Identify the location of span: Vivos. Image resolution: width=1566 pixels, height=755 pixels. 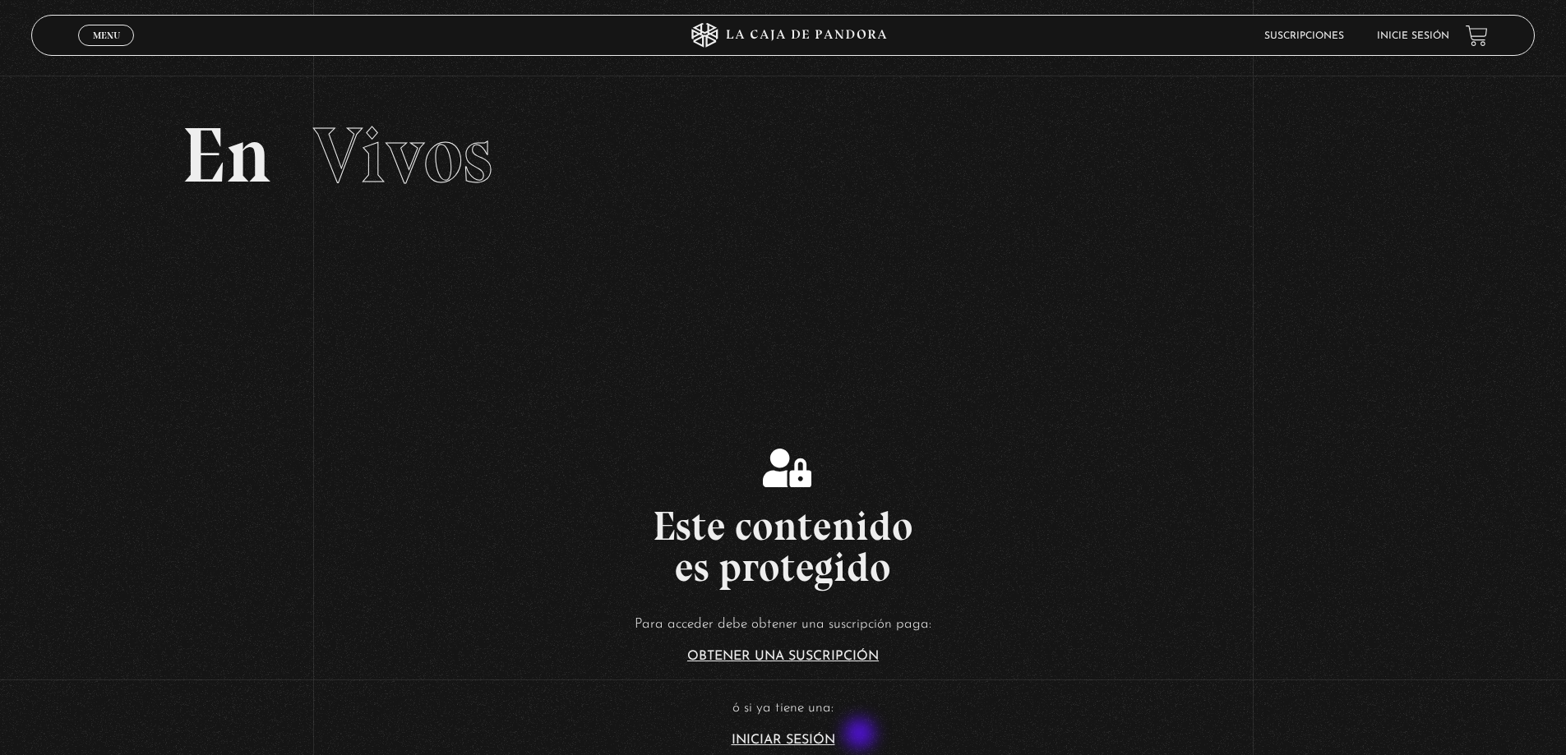
(403, 155).